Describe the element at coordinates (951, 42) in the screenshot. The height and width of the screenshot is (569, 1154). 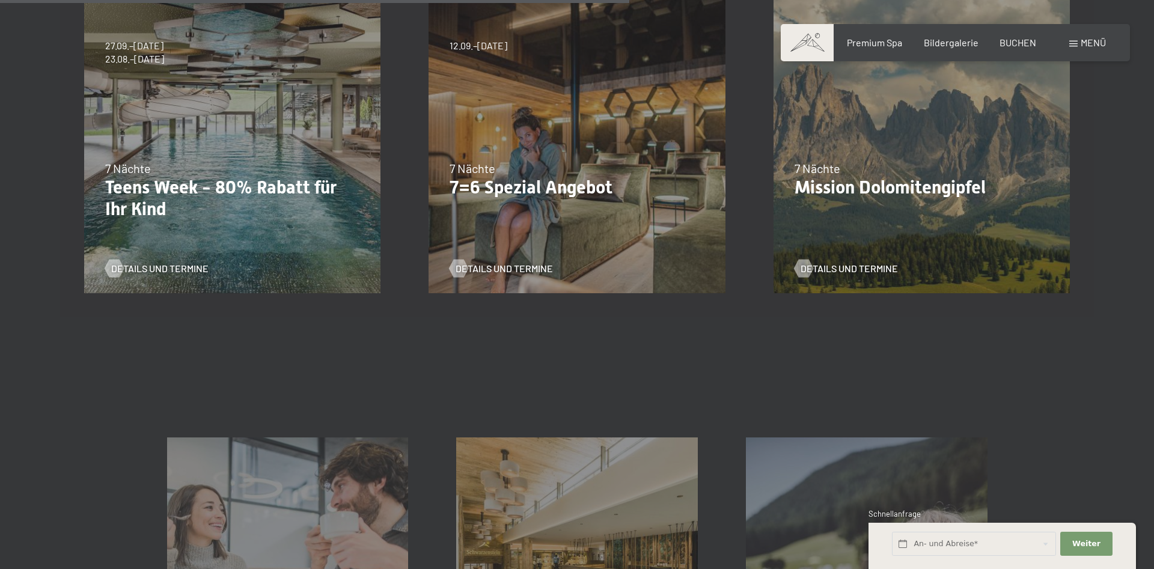
I see `span: Bildergalerie` at that location.